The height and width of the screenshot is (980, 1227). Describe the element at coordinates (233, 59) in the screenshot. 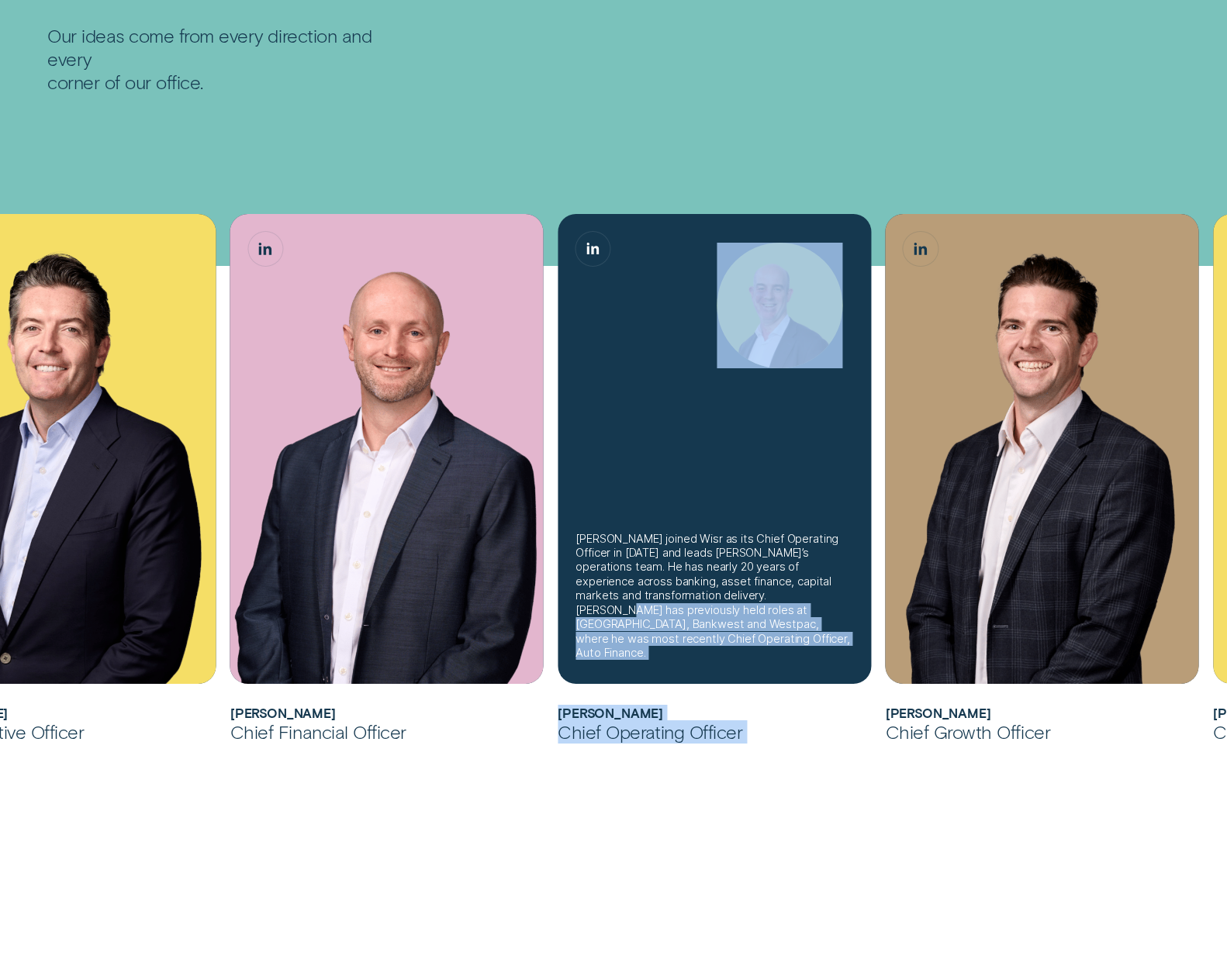

I see `p: Our ideas come from every direction and every corner of our office.` at that location.